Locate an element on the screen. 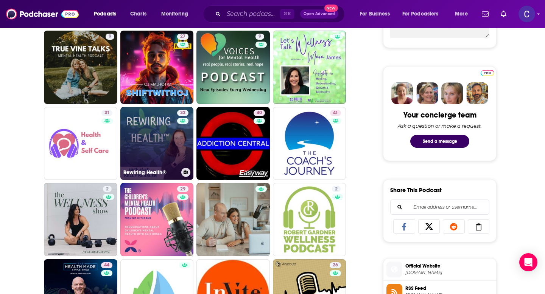  img: Jon Profile is located at coordinates (477, 93).